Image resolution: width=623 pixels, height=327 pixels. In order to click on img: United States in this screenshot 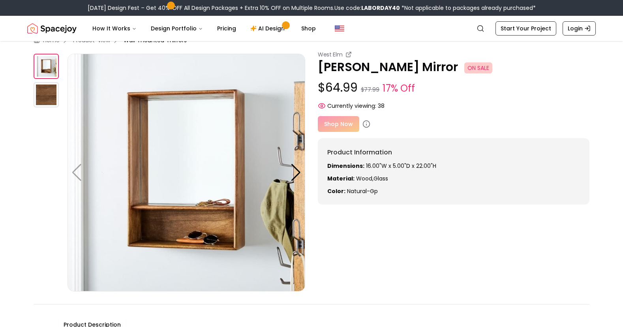, I will do `click(339, 28)`.